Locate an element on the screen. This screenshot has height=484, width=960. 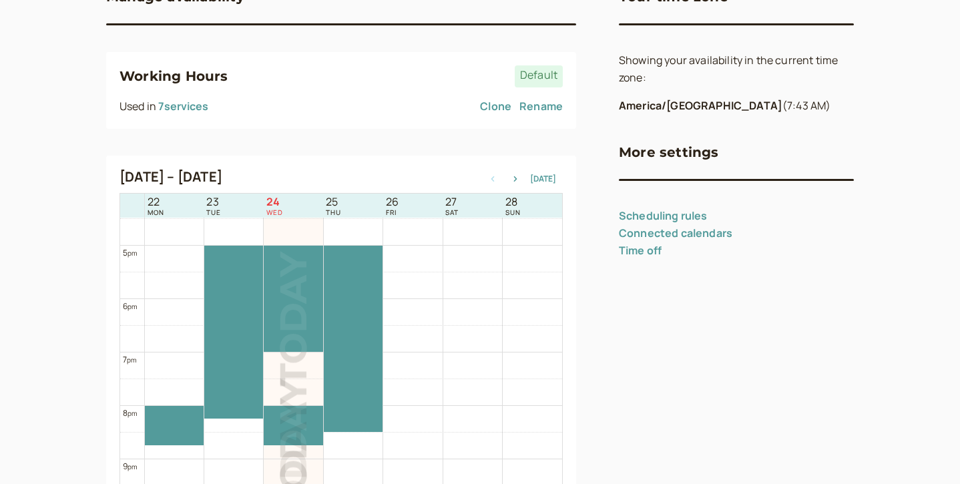
span: SAT is located at coordinates (452, 212).